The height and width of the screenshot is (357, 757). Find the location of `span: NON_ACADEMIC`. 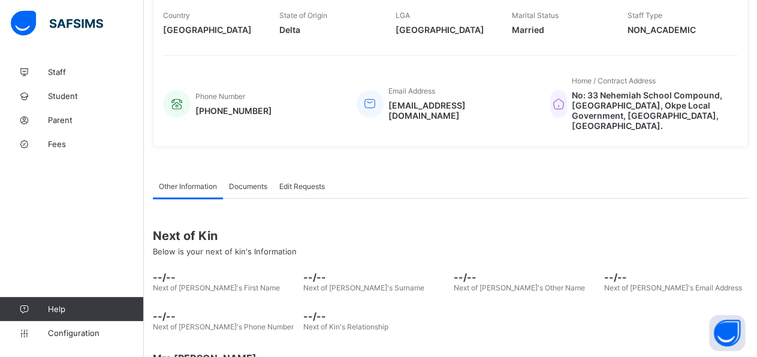

span: NON_ACADEMIC is located at coordinates (676, 29).